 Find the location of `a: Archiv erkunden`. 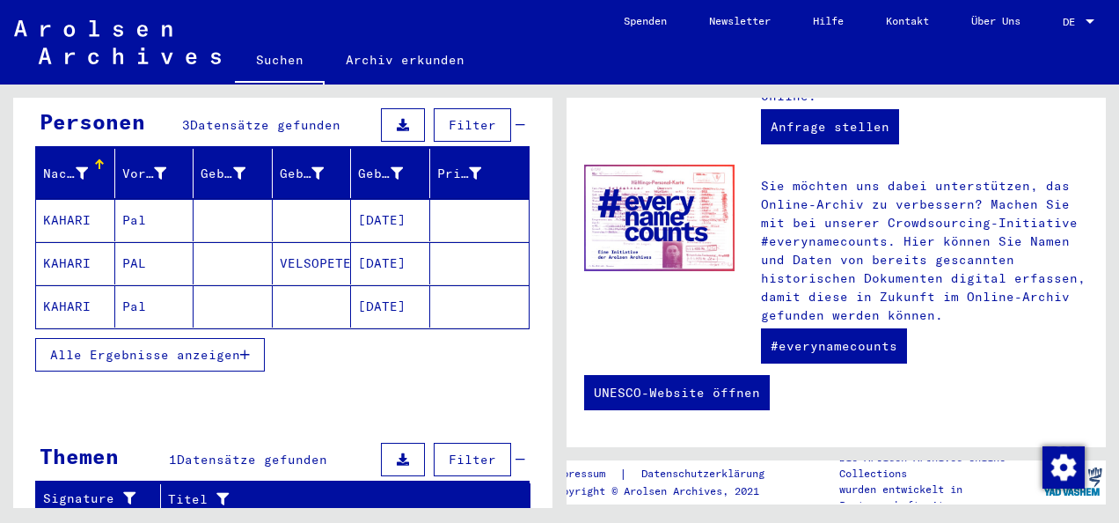

a: Archiv erkunden is located at coordinates (405, 60).